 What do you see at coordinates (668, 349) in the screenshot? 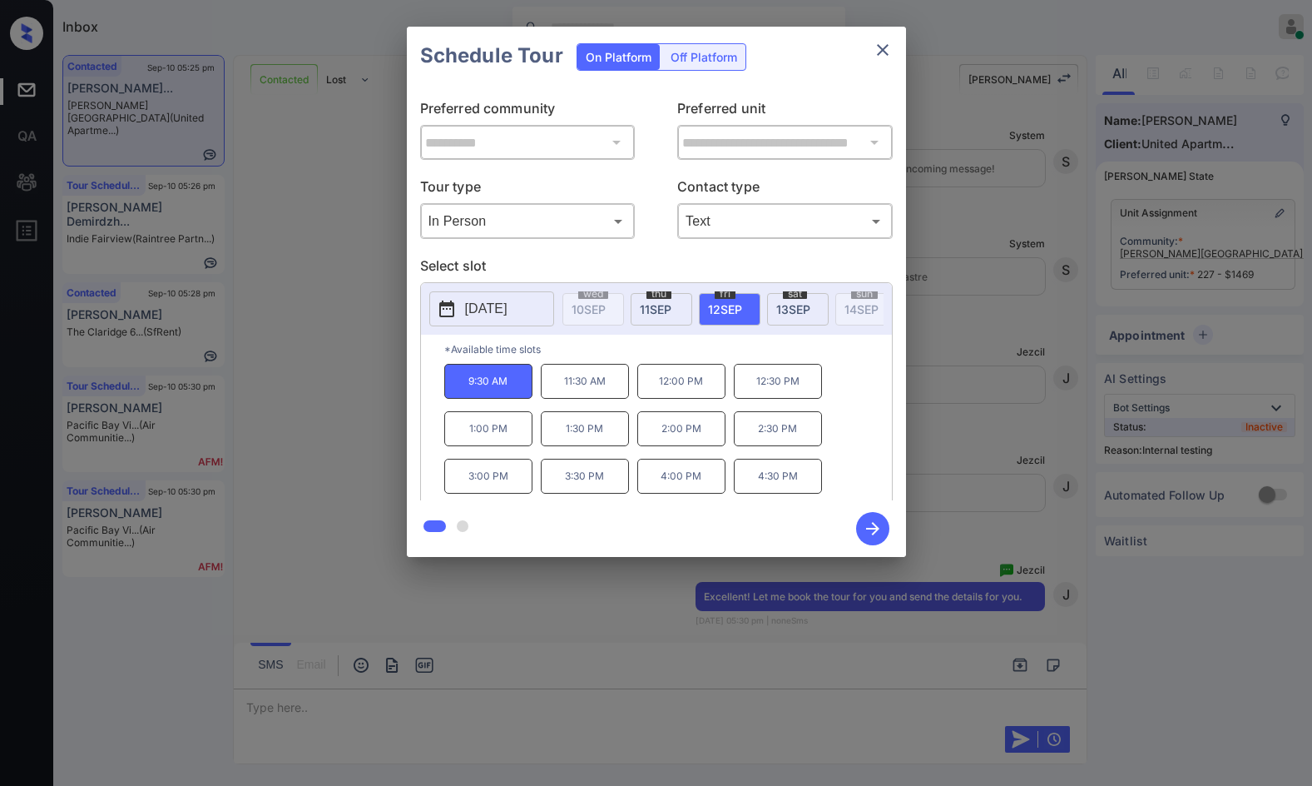
I see `p: *Available time slots` at bounding box center [668, 349].